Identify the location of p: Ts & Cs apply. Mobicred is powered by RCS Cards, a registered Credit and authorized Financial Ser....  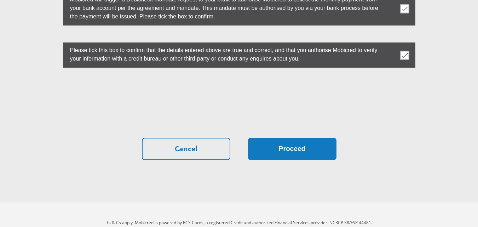
(239, 223).